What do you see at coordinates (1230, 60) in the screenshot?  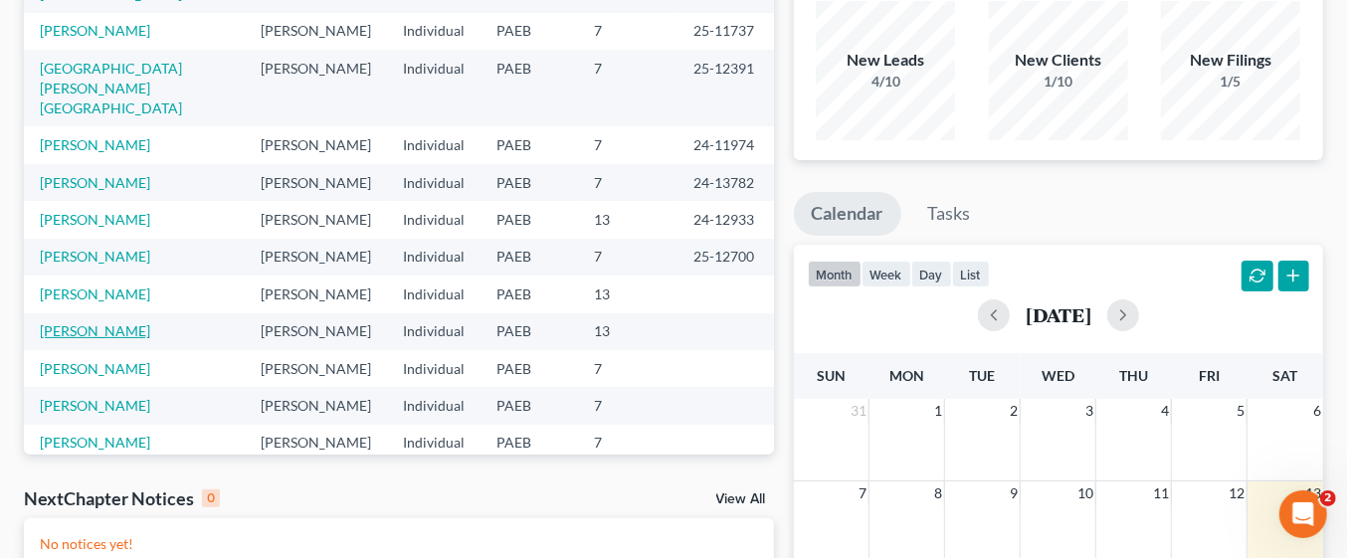 I see `div: New Filings` at bounding box center [1230, 60].